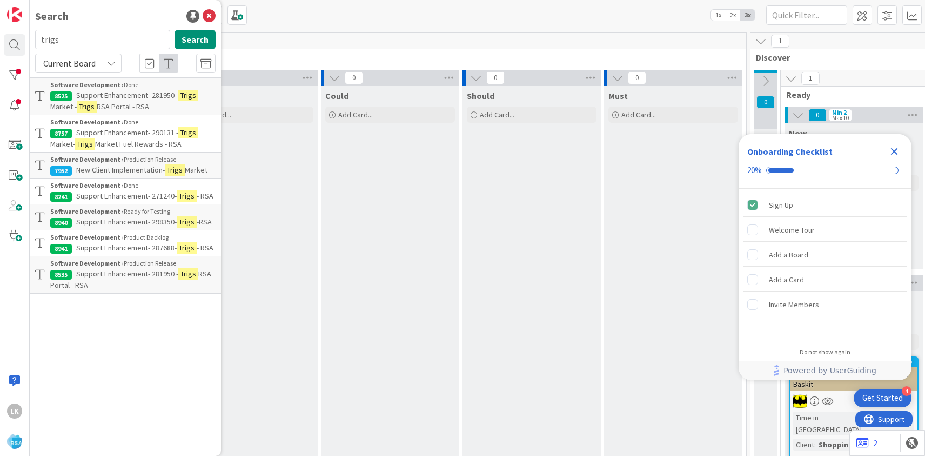 The image size is (925, 456). Describe the element at coordinates (480, 96) in the screenshot. I see `span: Should` at that location.